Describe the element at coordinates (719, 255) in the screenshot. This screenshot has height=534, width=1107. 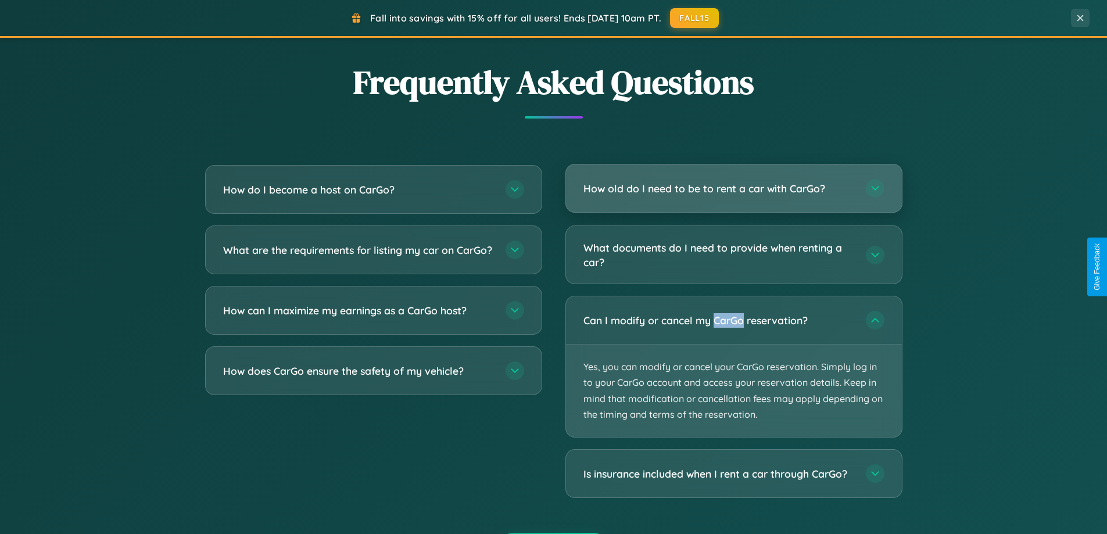
I see `h3: What documents do I need to provide when renting a car?` at that location.